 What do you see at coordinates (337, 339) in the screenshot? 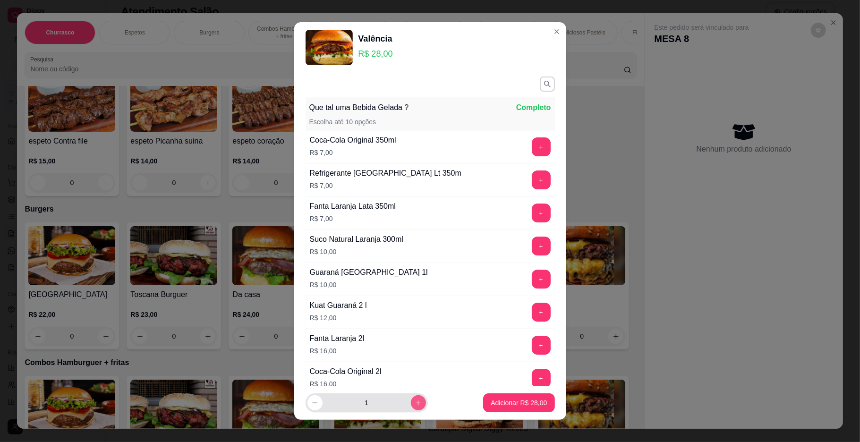
I see `div: Fanta Laranja 2l` at bounding box center [337, 339].